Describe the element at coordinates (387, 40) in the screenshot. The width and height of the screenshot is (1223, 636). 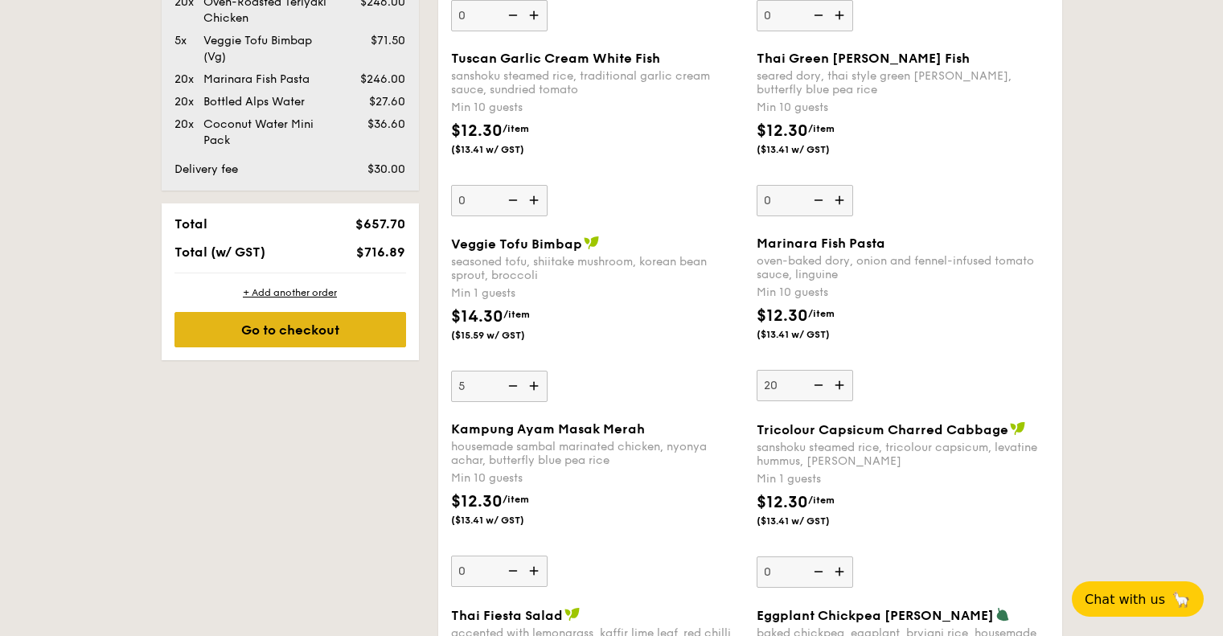
I see `span: $71.50` at that location.